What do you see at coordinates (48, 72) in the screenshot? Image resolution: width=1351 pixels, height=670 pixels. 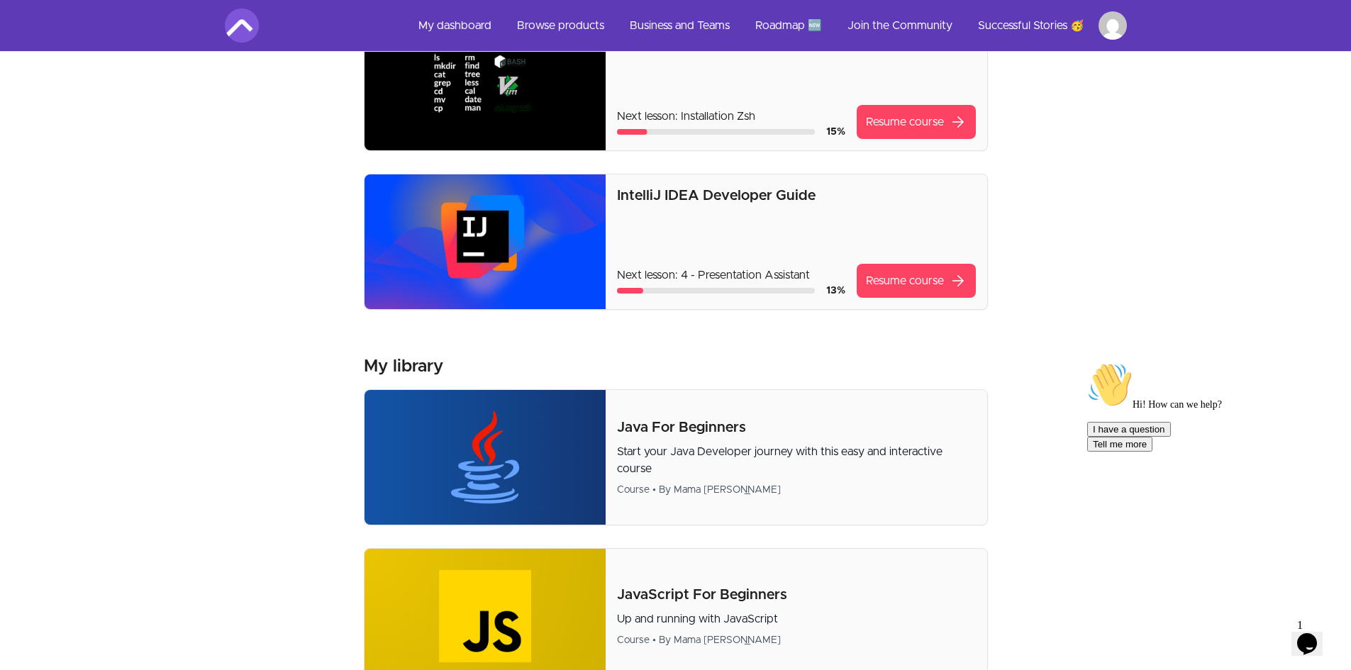 I see `button: I have a question` at bounding box center [48, 72].